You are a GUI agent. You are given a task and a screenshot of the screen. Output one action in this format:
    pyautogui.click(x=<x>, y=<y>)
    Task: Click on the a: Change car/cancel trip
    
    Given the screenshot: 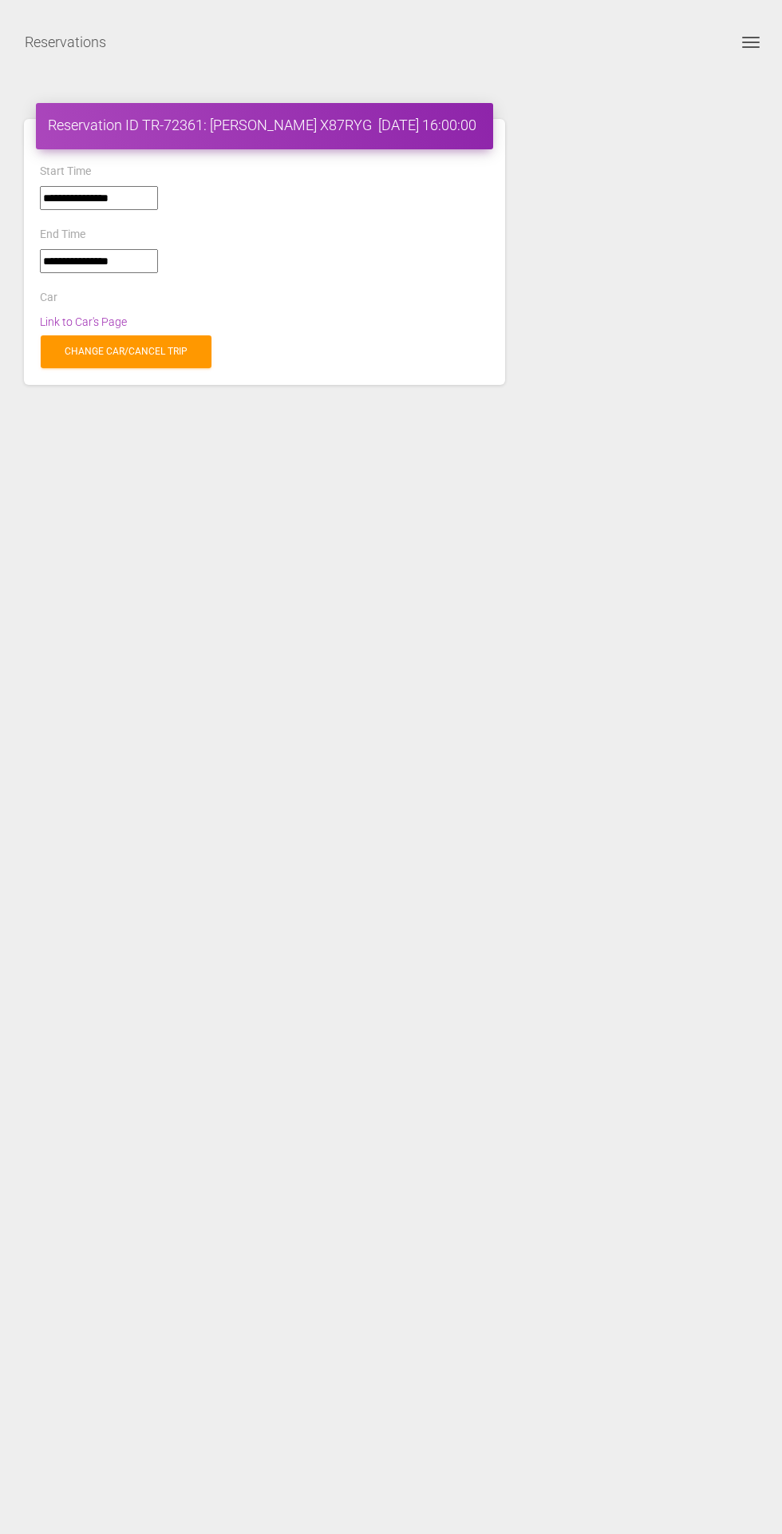 What is the action you would take?
    pyautogui.click(x=126, y=351)
    